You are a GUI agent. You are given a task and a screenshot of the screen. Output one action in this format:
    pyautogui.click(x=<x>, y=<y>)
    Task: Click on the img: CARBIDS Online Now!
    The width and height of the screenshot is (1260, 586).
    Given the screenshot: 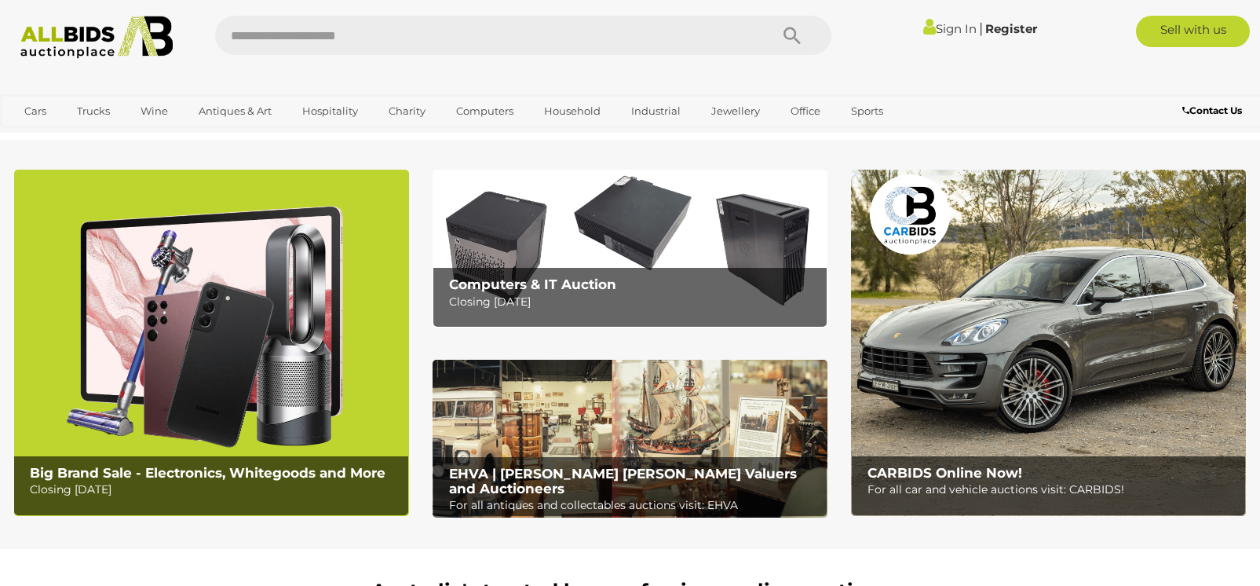 What is the action you would take?
    pyautogui.click(x=1048, y=342)
    